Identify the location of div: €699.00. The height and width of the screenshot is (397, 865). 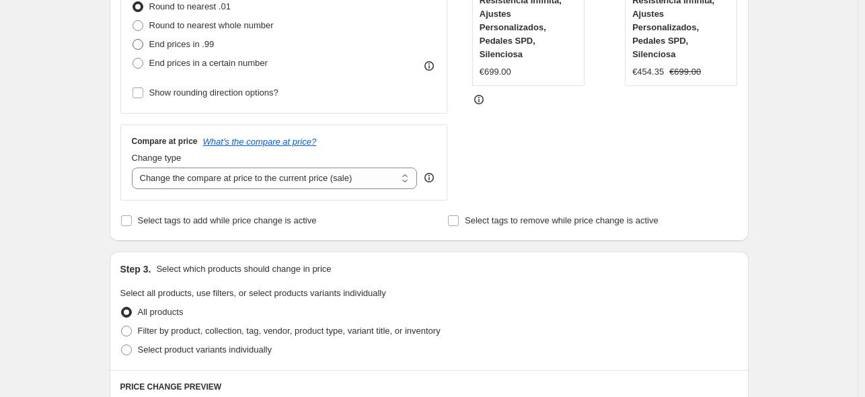
(495, 72).